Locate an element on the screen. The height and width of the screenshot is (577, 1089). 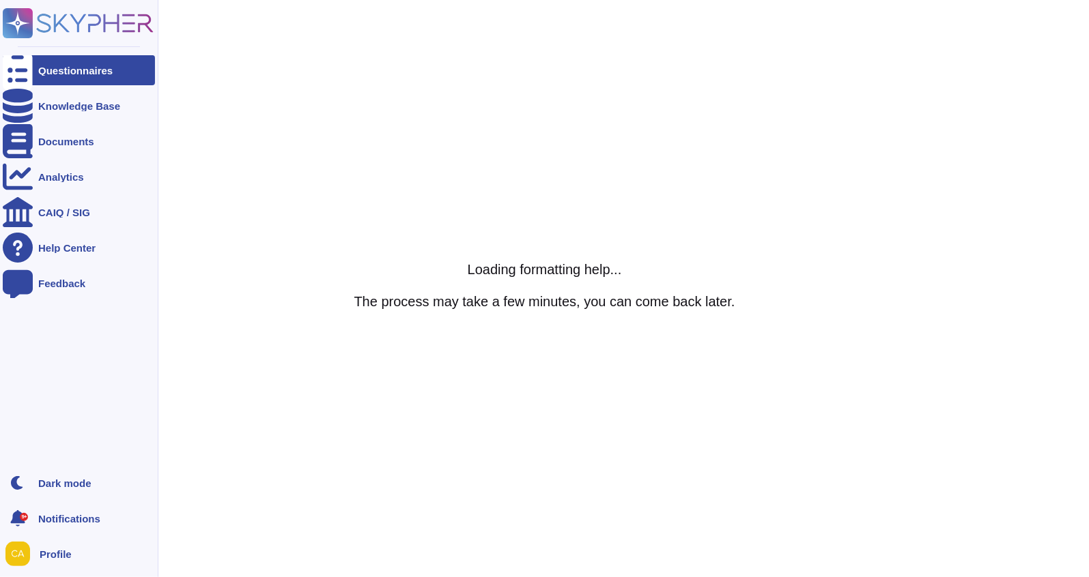
h5: The process may take a few minutes, you can come back later. is located at coordinates (544, 302).